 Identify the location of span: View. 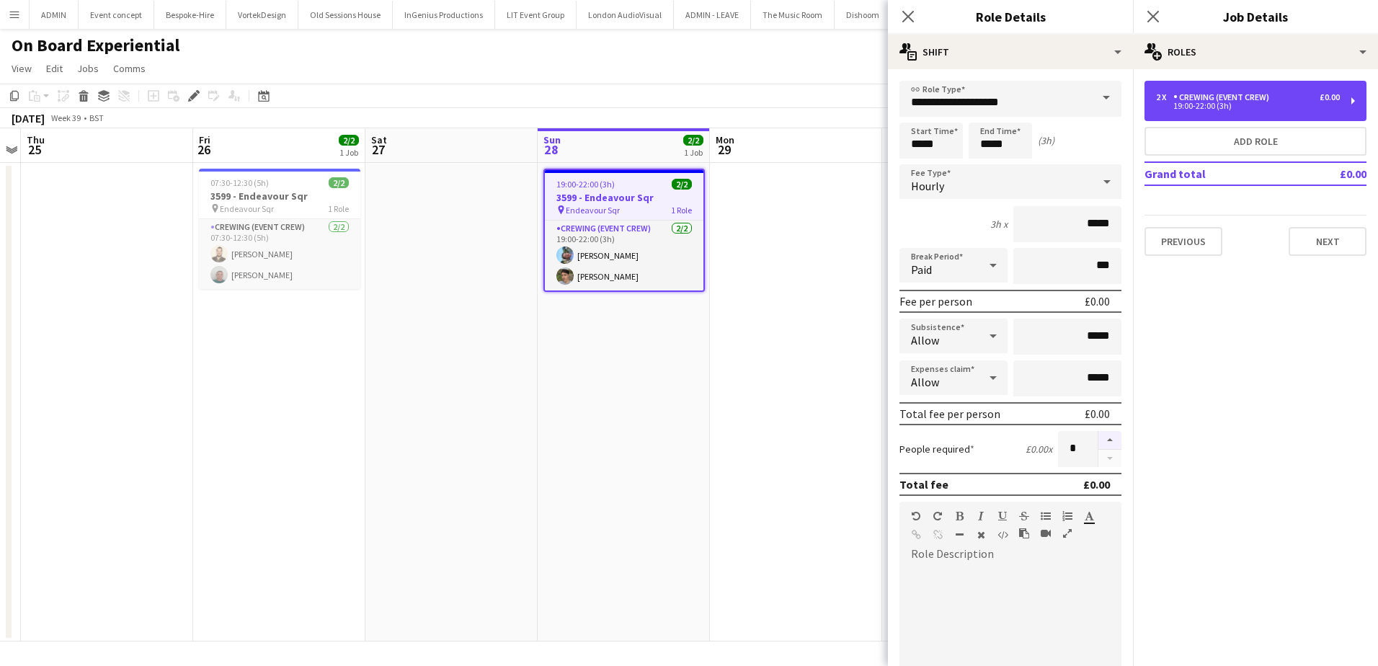
(22, 68).